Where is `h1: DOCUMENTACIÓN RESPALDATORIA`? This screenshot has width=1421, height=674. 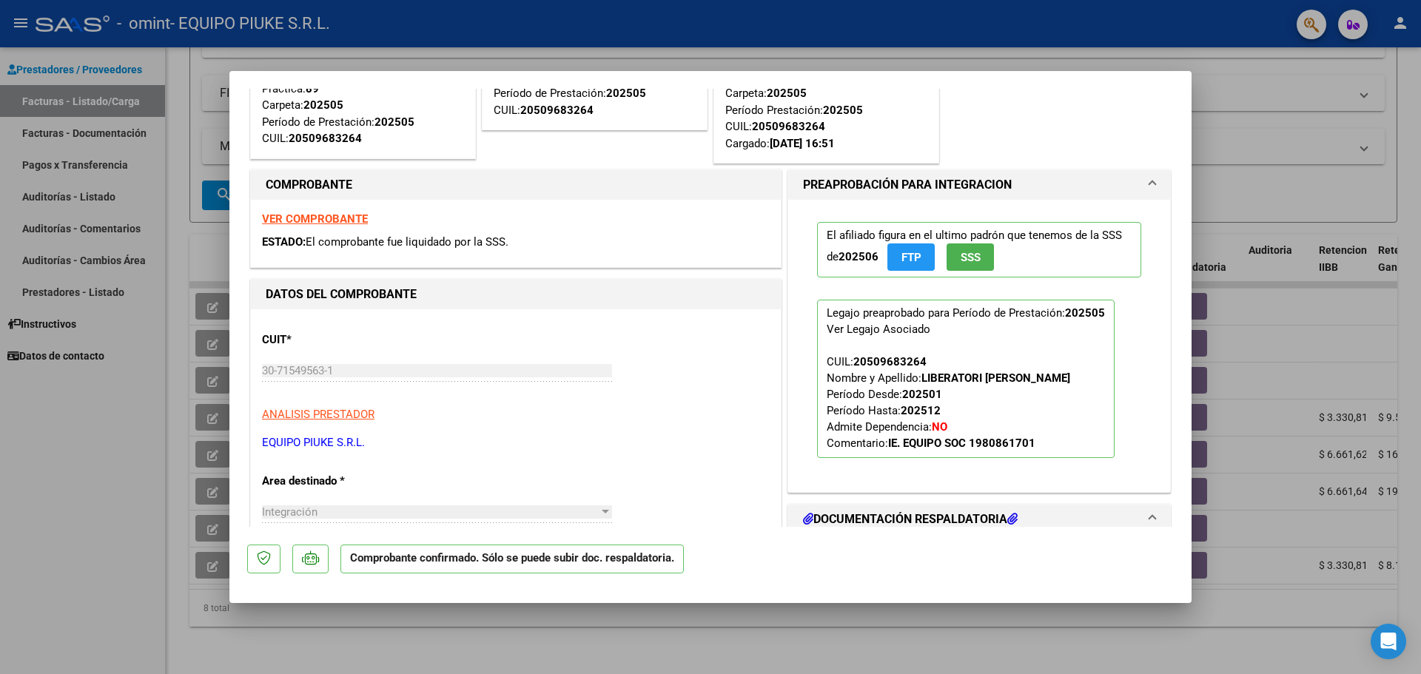 h1: DOCUMENTACIÓN RESPALDATORIA is located at coordinates (910, 520).